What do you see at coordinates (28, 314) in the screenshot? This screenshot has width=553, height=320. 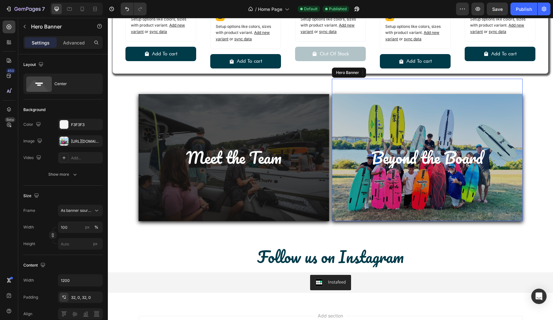 I see `div: Align` at bounding box center [28, 314].